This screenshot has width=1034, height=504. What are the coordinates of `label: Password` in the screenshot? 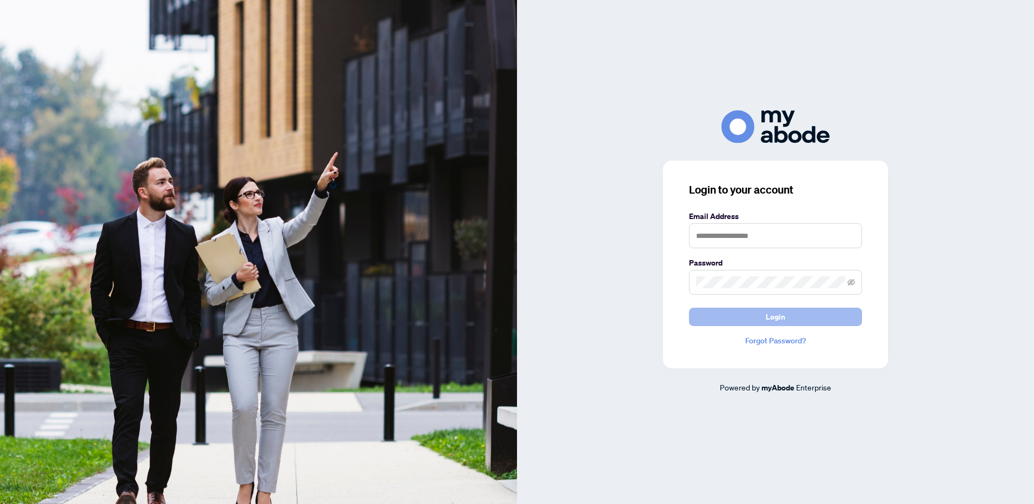 It's located at (775, 263).